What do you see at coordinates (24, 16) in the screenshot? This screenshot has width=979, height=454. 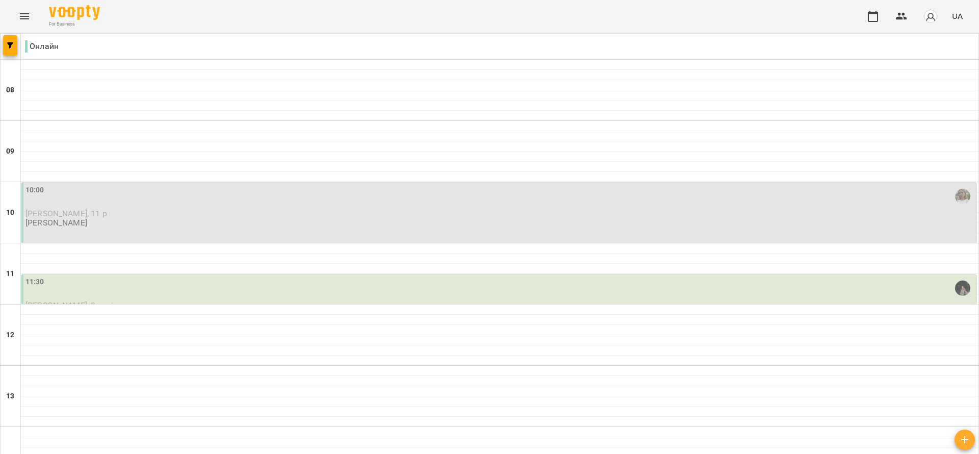 I see `button: Menu` at bounding box center [24, 16].